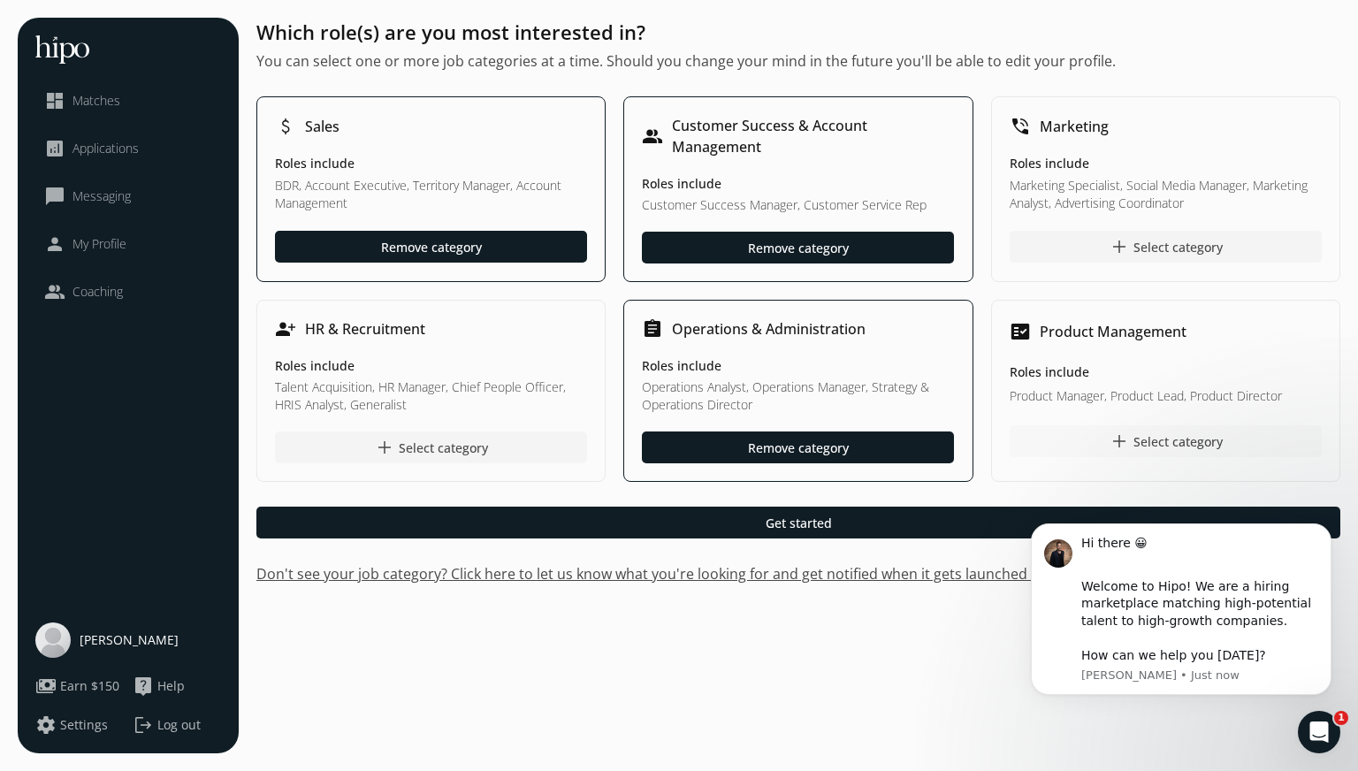 Image resolution: width=1358 pixels, height=771 pixels. I want to click on p: Message from Adam, sent Just now, so click(195, 174).